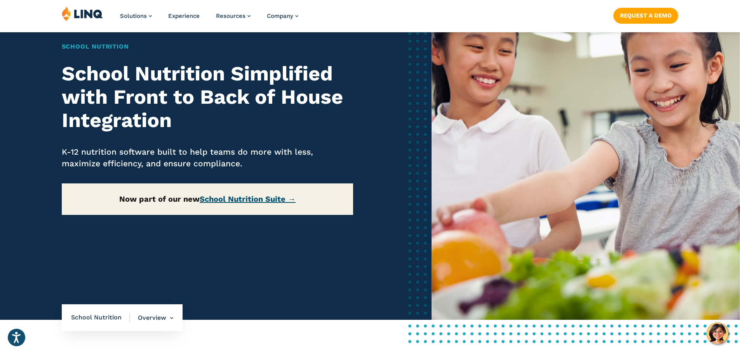 This screenshot has height=354, width=740. I want to click on a: School Nutrition Suite →, so click(247, 199).